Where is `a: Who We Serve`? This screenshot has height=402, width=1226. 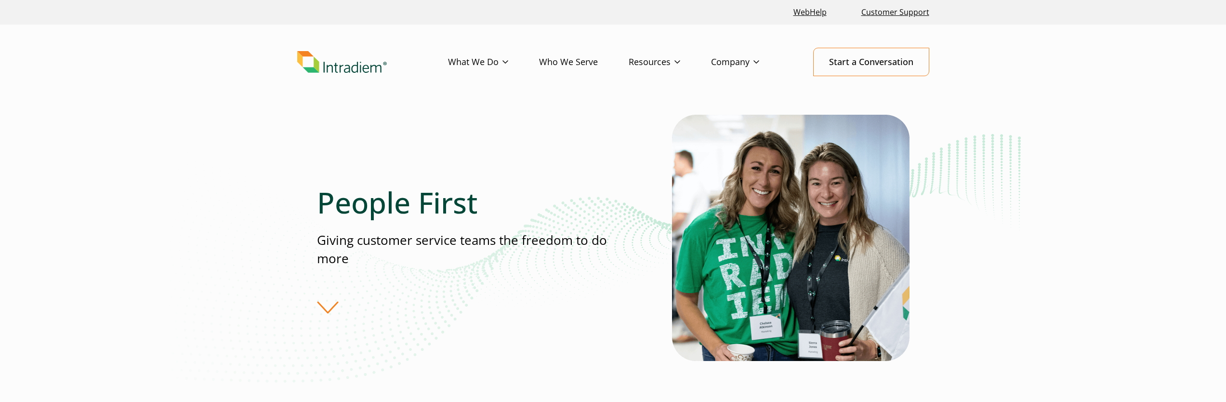 a: Who We Serve is located at coordinates (584, 62).